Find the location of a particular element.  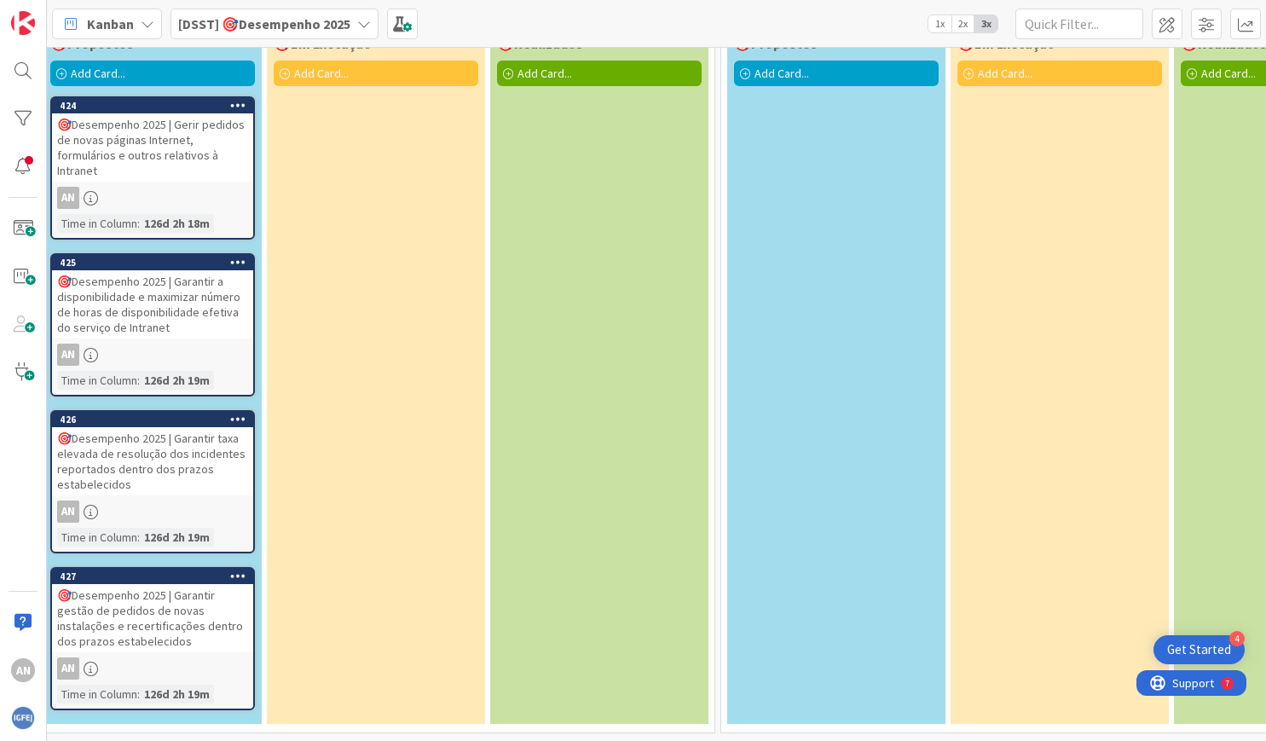

span: 3x is located at coordinates (985, 24).